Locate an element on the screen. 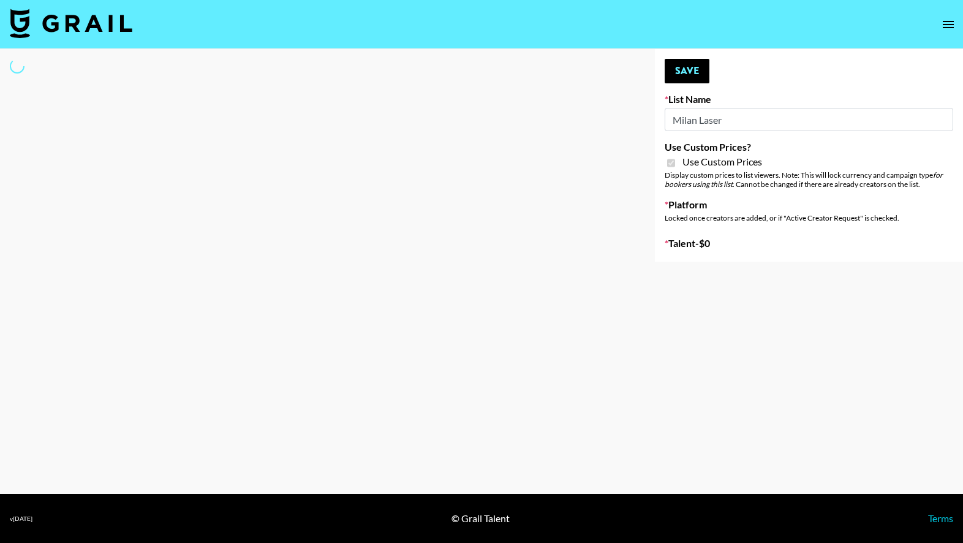 Image resolution: width=963 pixels, height=543 pixels. div: Locked once creators are added, or if "Active Creator Request" is checked. is located at coordinates (809, 217).